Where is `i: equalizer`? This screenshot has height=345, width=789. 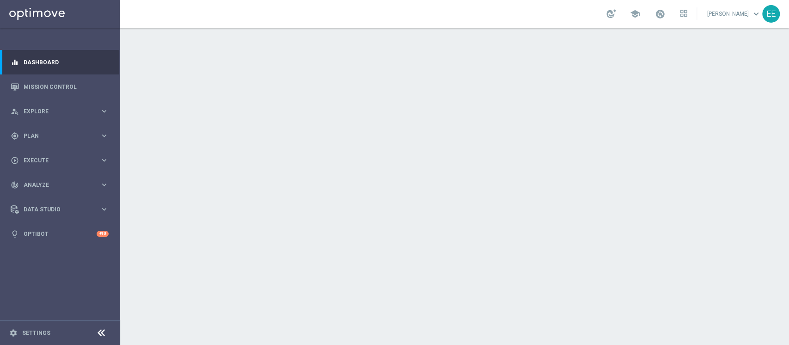
i: equalizer is located at coordinates (15, 62).